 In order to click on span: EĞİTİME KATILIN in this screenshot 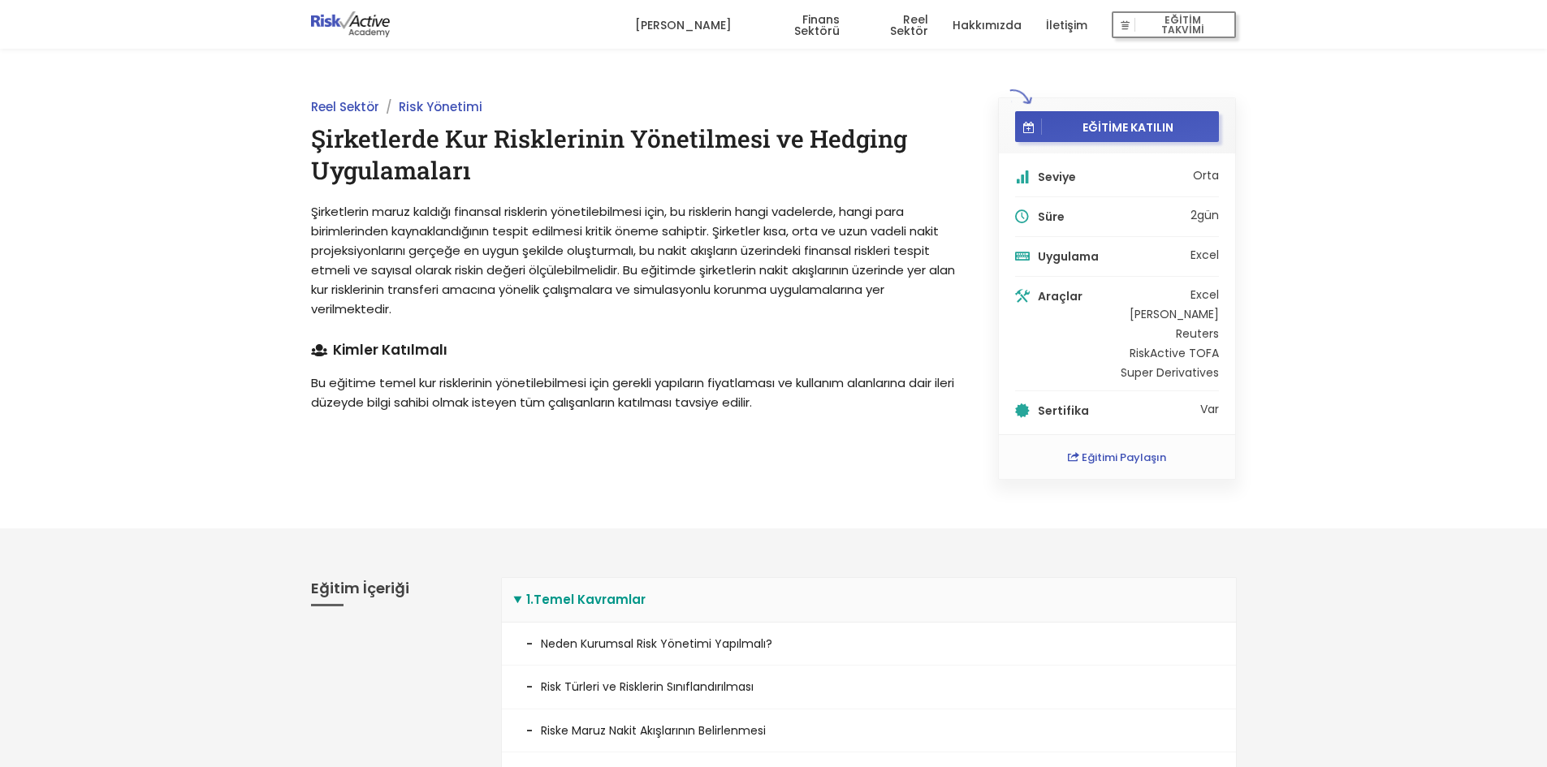, I will do `click(1128, 127)`.